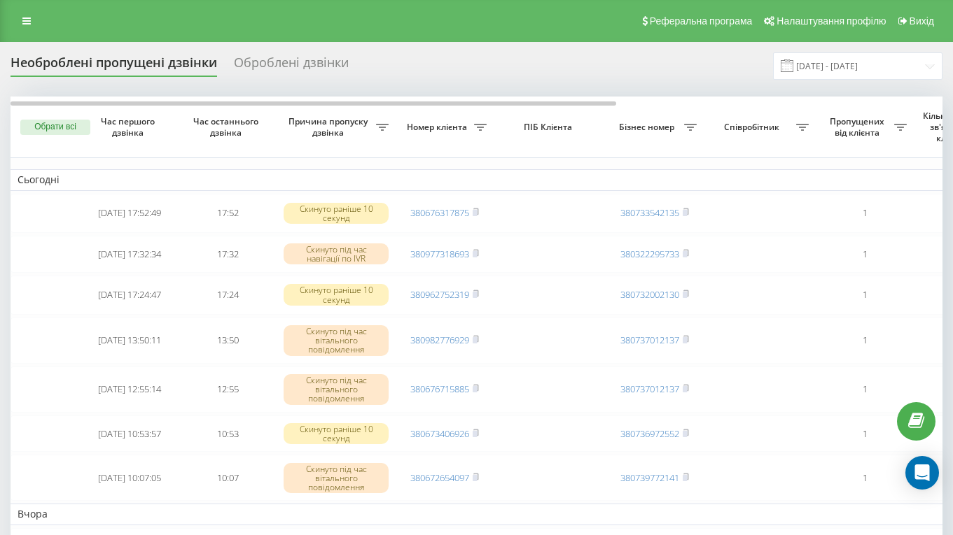 The image size is (953, 535). What do you see at coordinates (336, 254) in the screenshot?
I see `div: Скинуто під час навігації по IVR` at bounding box center [336, 254].